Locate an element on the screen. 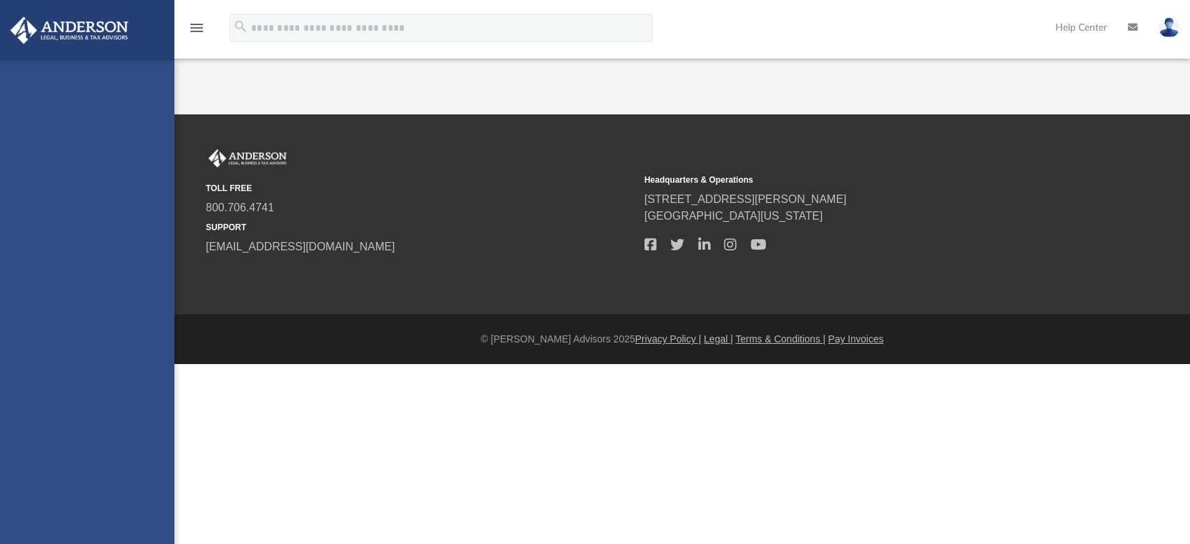  i: search is located at coordinates (241, 26).